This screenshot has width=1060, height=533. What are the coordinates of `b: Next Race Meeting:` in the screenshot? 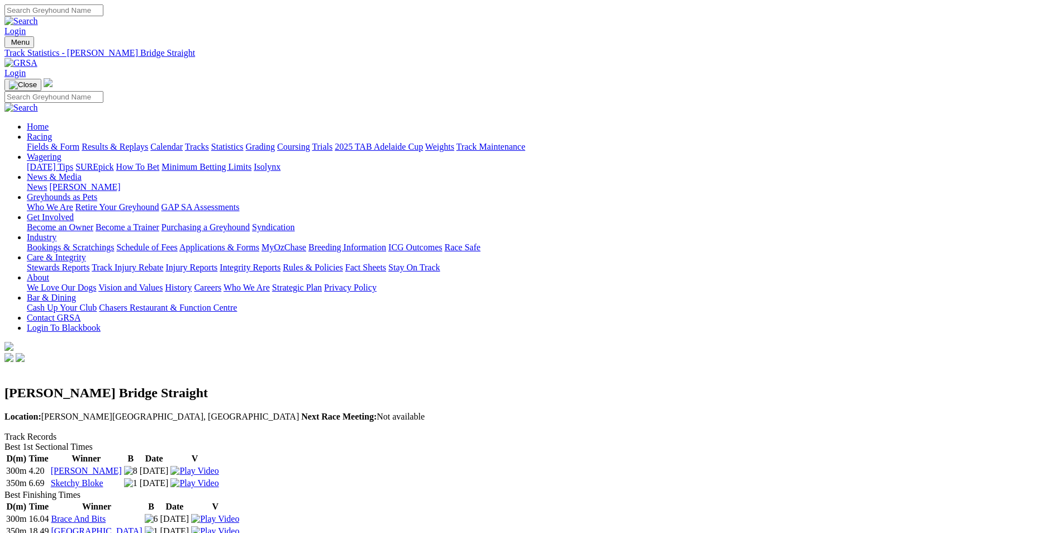 It's located at (339, 416).